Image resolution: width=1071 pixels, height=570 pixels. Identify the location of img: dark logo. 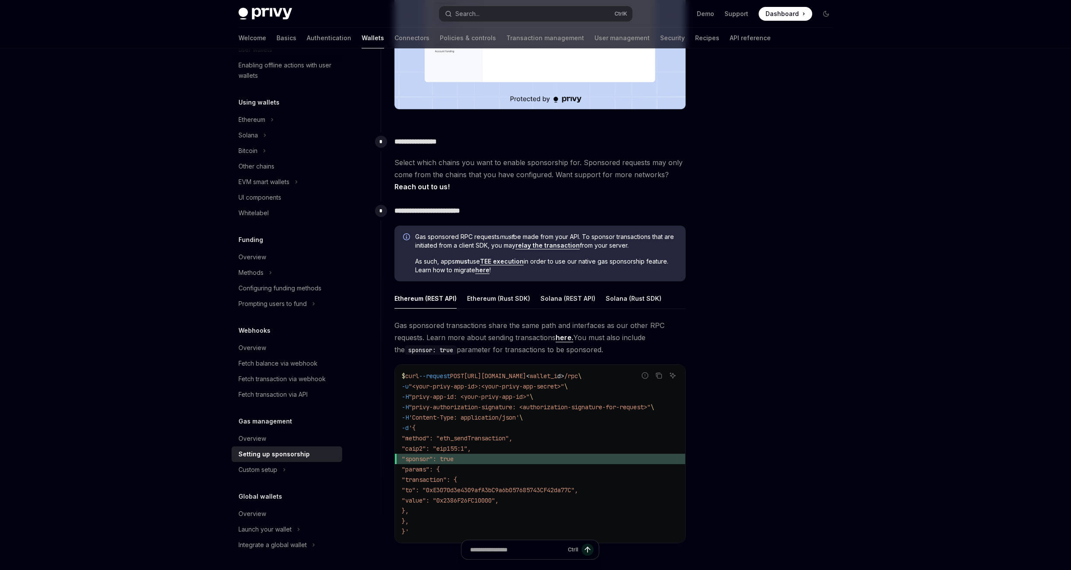
(265, 14).